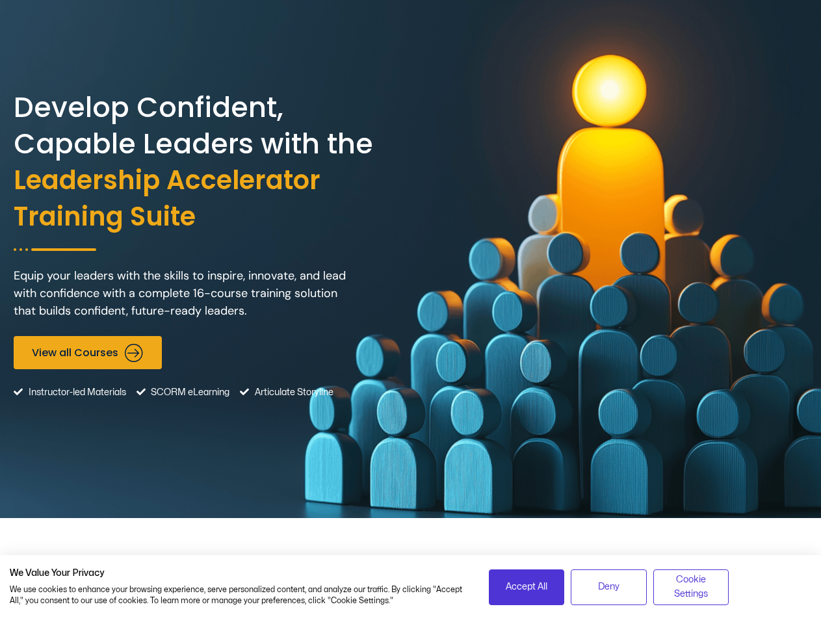  What do you see at coordinates (609, 587) in the screenshot?
I see `button: Deny all cookies` at bounding box center [609, 587].